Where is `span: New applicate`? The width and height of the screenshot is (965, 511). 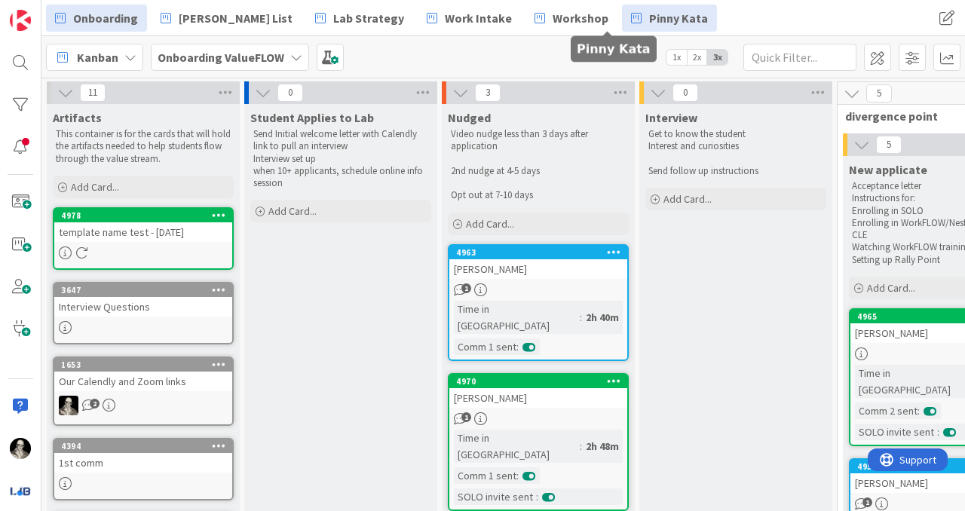
span: New applicate is located at coordinates (888, 170).